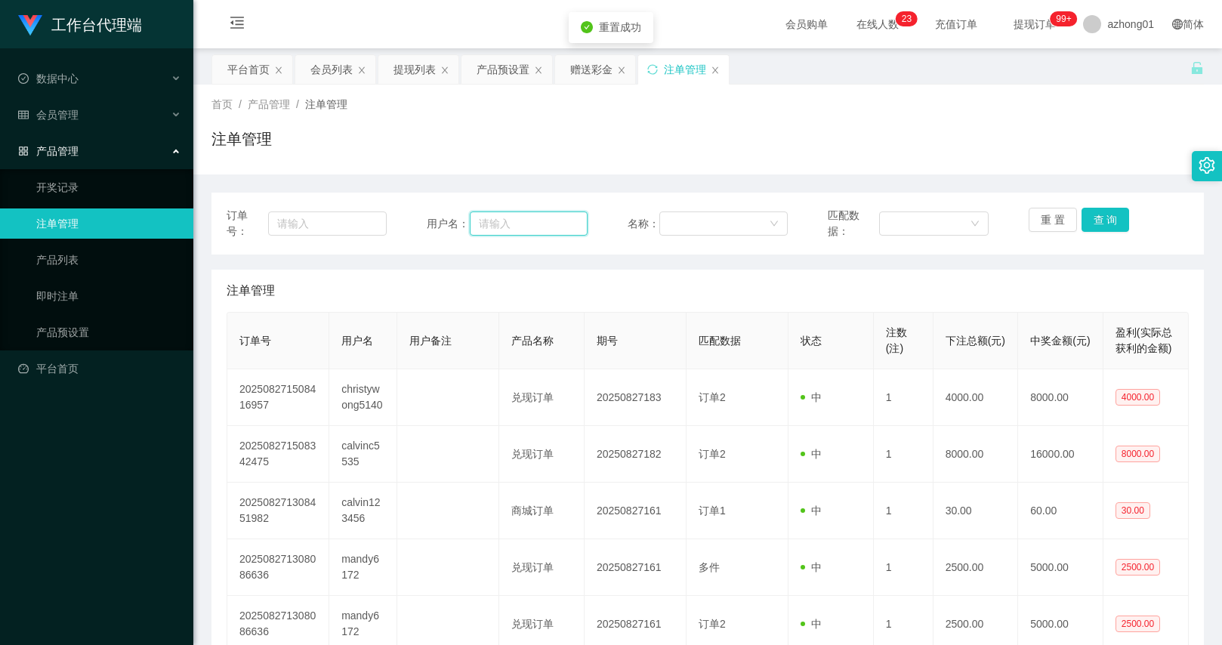 The image size is (1222, 645). Describe the element at coordinates (1060, 511) in the screenshot. I see `td: 60.00` at that location.